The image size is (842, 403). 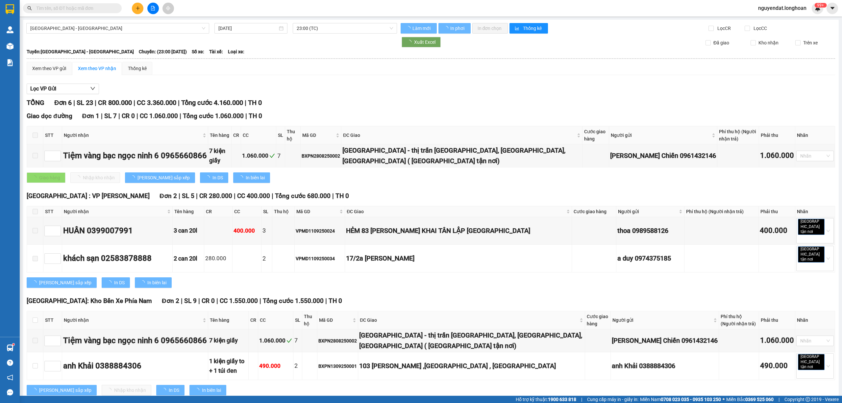 What do you see at coordinates (13, 344) in the screenshot?
I see `sup: 1` at bounding box center [13, 344].